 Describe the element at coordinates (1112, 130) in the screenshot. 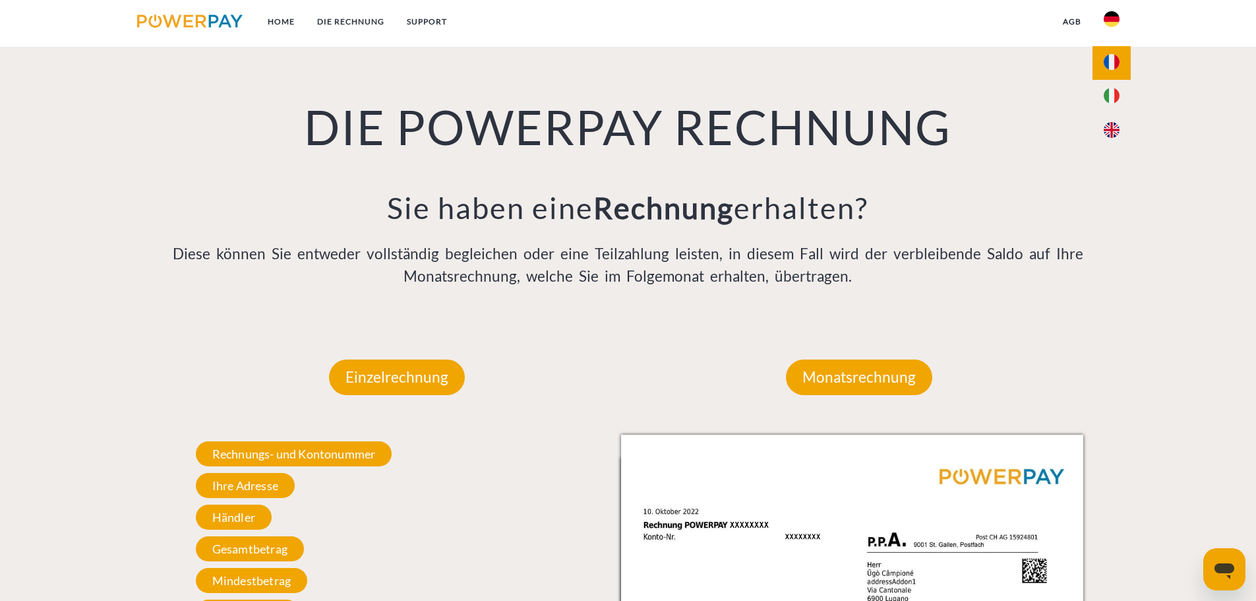

I see `img: en` at that location.